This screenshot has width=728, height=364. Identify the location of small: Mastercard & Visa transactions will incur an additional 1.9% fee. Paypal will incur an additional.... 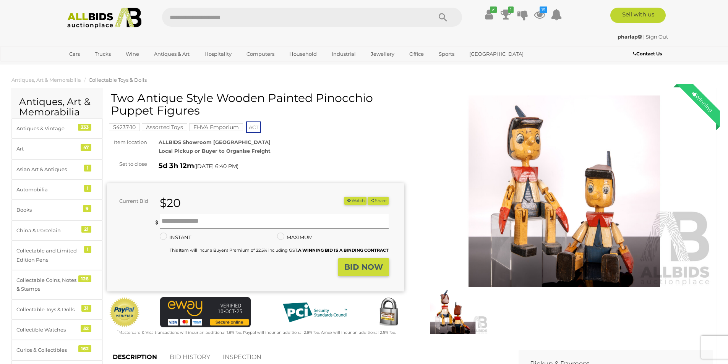
(256, 332).